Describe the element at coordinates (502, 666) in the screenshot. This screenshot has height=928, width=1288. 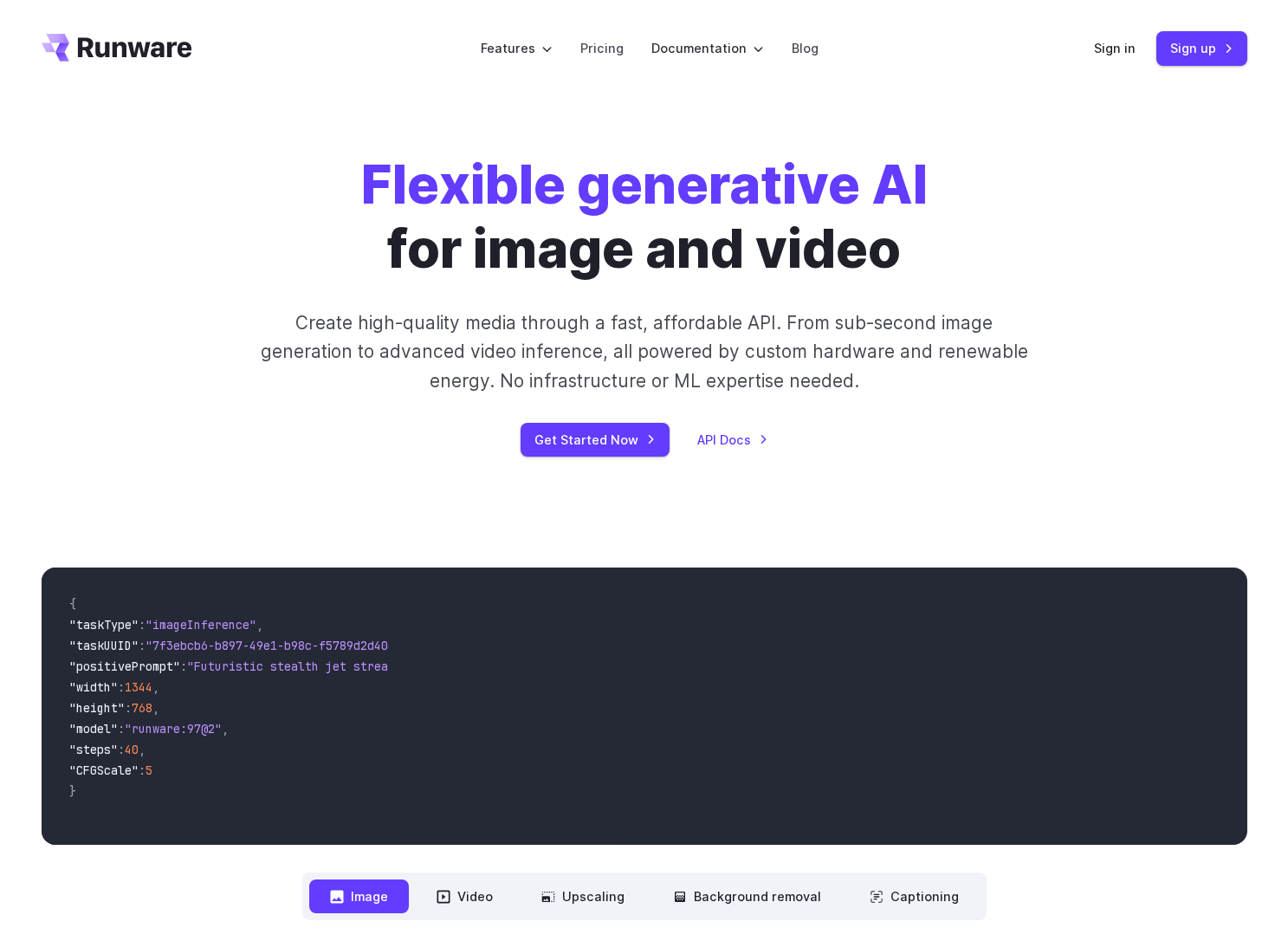
I see `span: "Futuristic stealth jet streaking through a neon-lit cityscape with glowing purple exhaust"` at that location.